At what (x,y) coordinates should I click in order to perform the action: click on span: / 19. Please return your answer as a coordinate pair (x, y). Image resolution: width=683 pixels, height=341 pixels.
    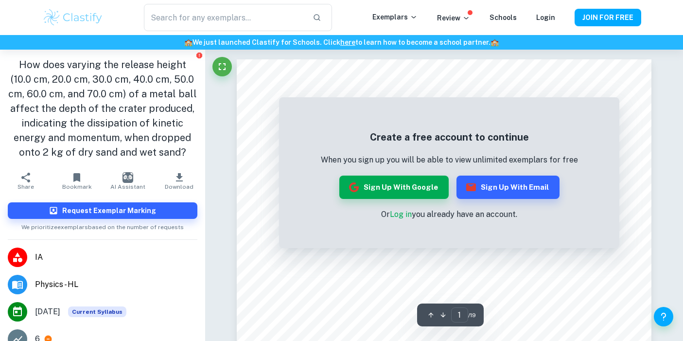
    Looking at the image, I should click on (472, 315).